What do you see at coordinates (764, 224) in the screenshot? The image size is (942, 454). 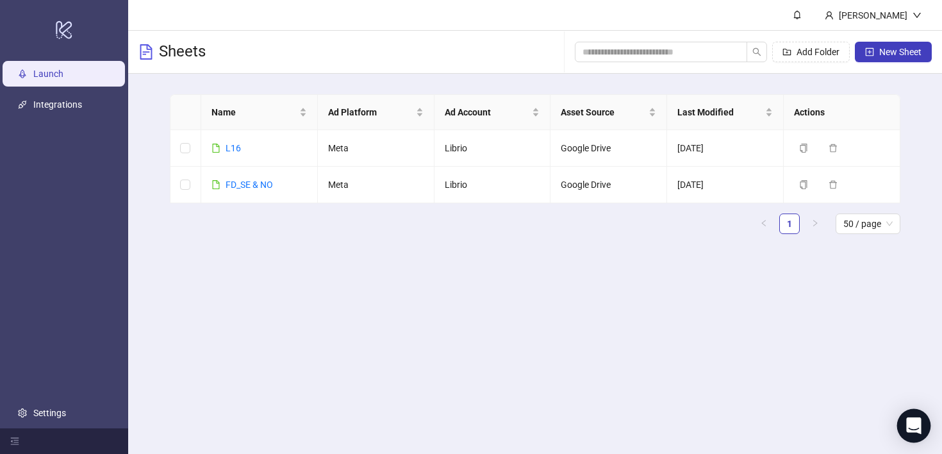 I see `li: Previous Page` at bounding box center [764, 224].